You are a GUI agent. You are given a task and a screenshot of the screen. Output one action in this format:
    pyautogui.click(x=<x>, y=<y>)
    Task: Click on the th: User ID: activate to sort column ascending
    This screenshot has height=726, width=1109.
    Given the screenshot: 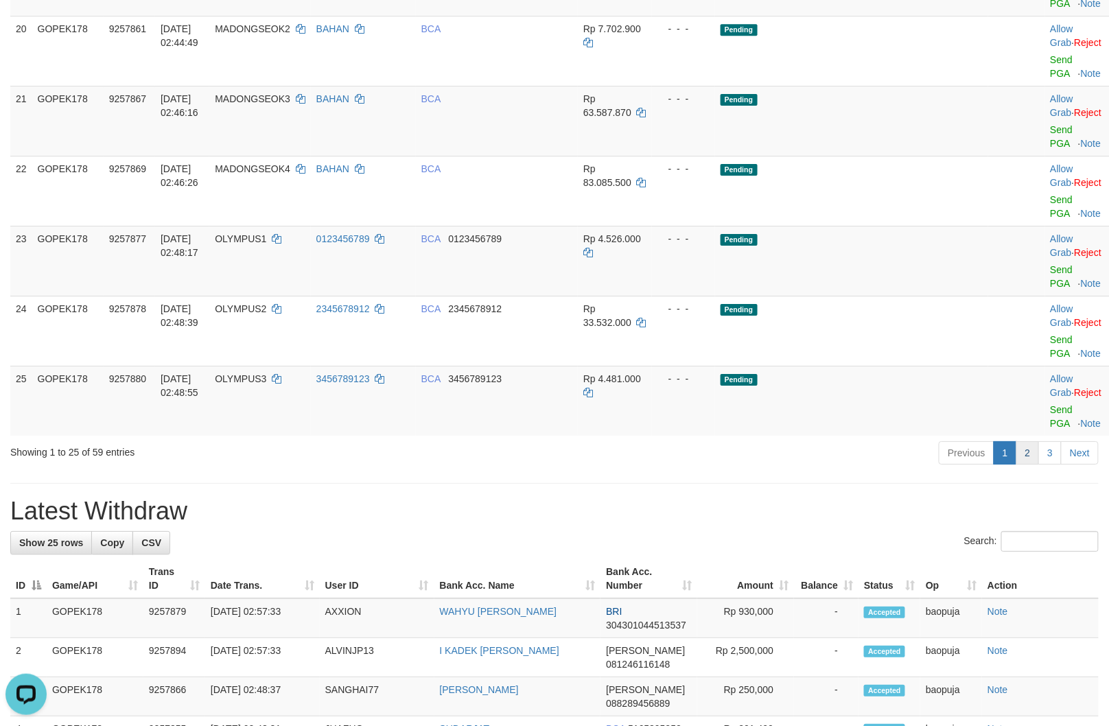 What is the action you would take?
    pyautogui.click(x=377, y=579)
    